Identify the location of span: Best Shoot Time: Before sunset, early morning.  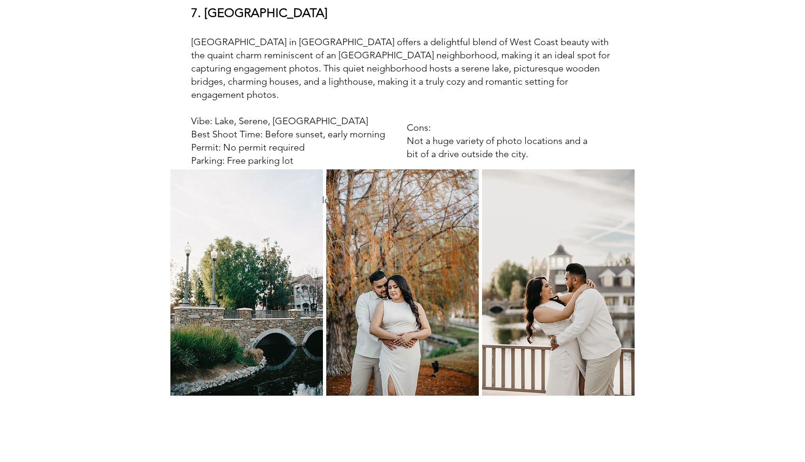
(288, 134).